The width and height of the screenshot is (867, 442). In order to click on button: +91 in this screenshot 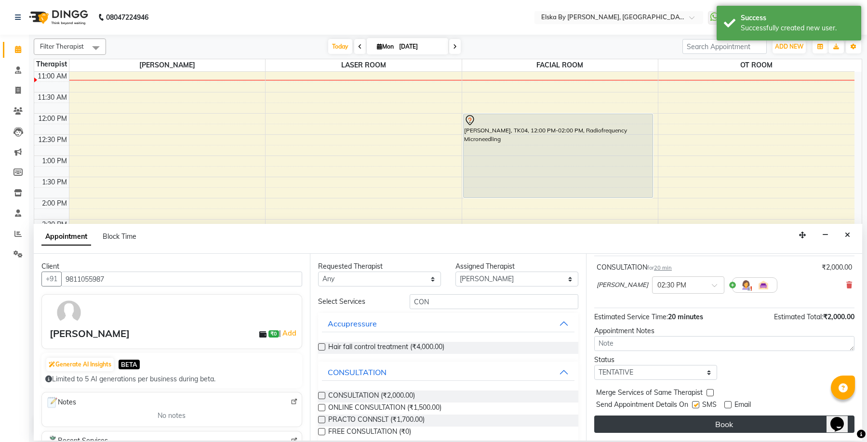, I will do `click(52, 279)`.